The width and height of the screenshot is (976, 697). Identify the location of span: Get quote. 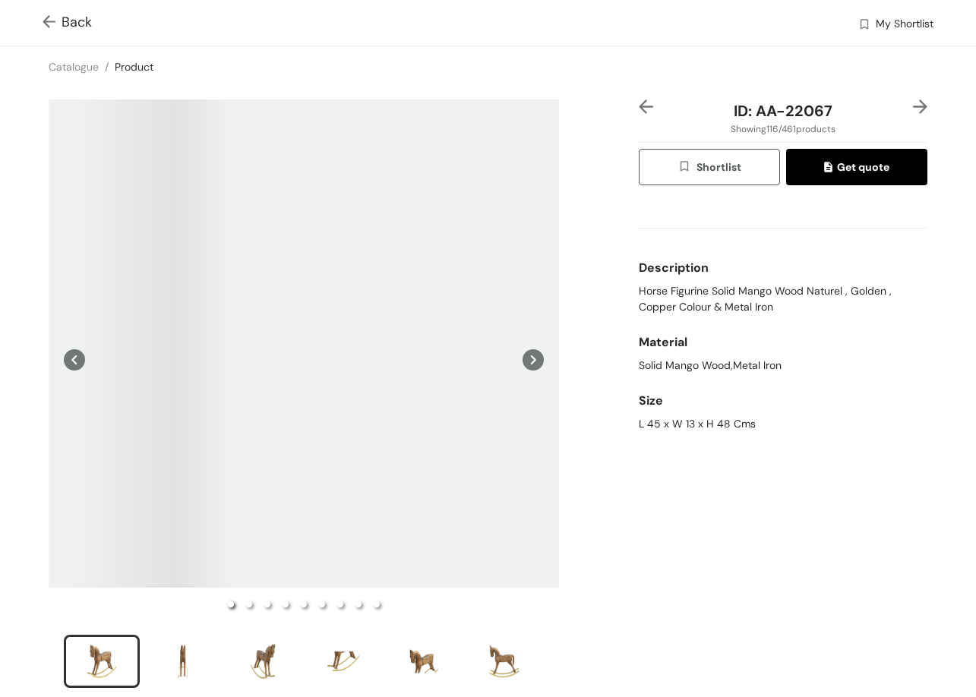
(856, 167).